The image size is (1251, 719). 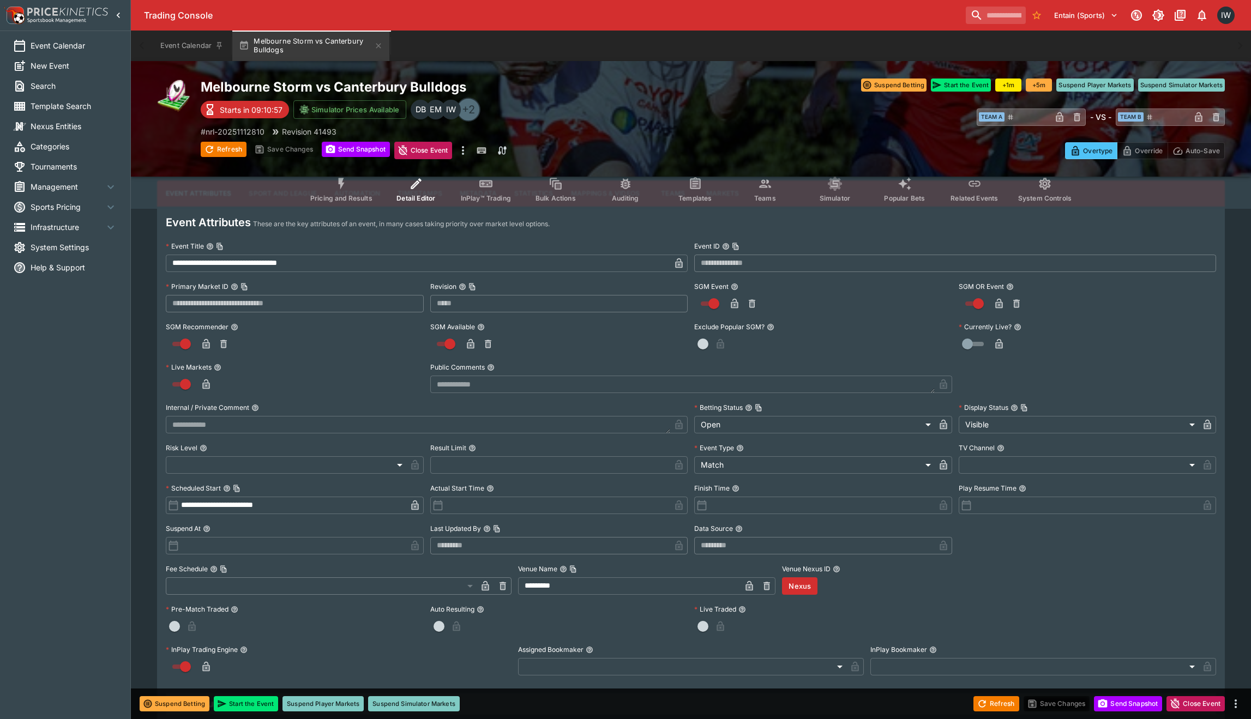 What do you see at coordinates (718, 407) in the screenshot?
I see `p: Betting Status` at bounding box center [718, 407].